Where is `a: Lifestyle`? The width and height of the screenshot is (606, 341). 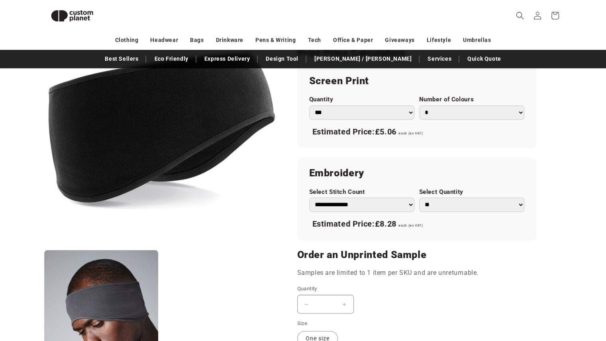
a: Lifestyle is located at coordinates (439, 40).